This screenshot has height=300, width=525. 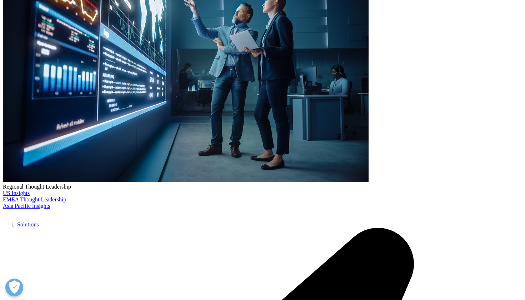 What do you see at coordinates (34, 199) in the screenshot?
I see `span: EMEA Thought Leadership` at bounding box center [34, 199].